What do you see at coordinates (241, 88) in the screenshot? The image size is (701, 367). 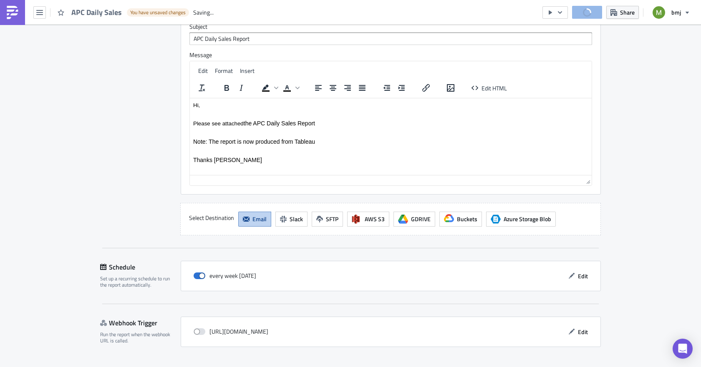 I see `button: Italic` at bounding box center [241, 88].